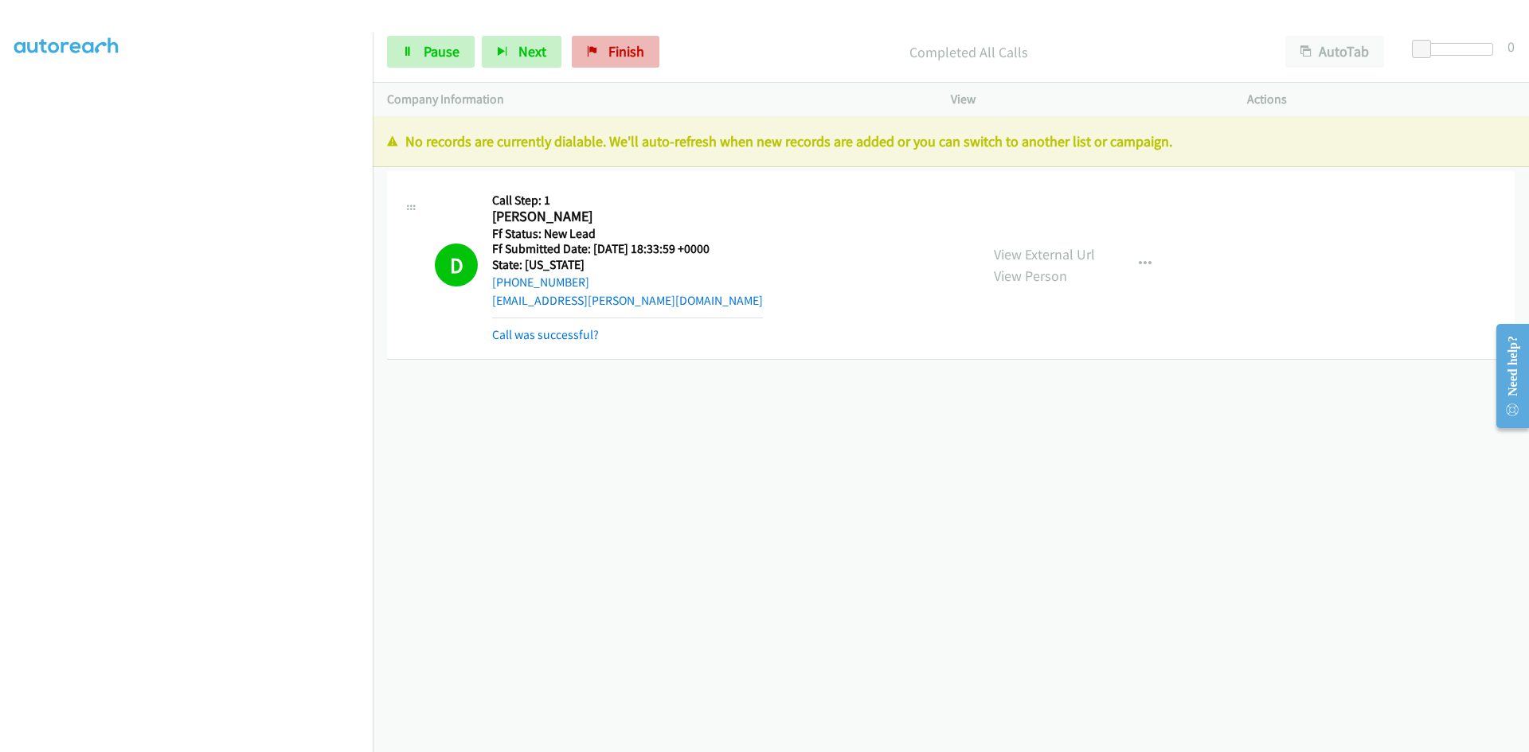  I want to click on a: Call was successful?, so click(545, 334).